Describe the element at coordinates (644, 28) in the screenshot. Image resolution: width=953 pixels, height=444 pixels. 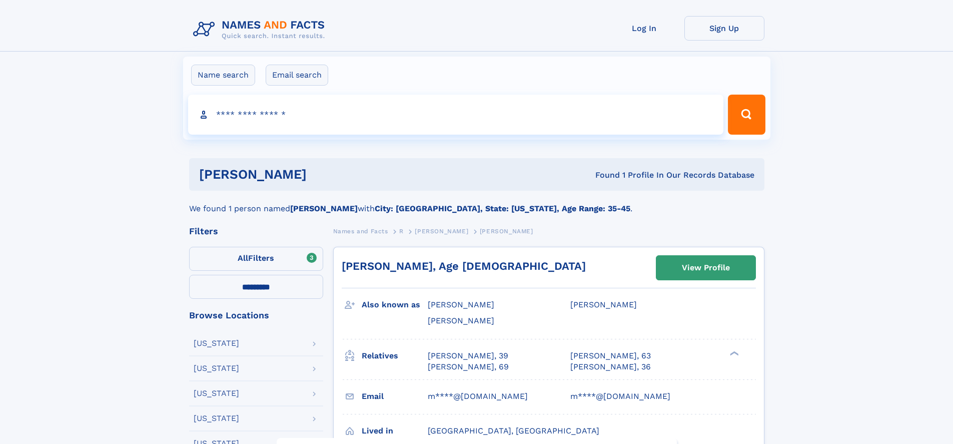
I see `a: Log In` at that location.